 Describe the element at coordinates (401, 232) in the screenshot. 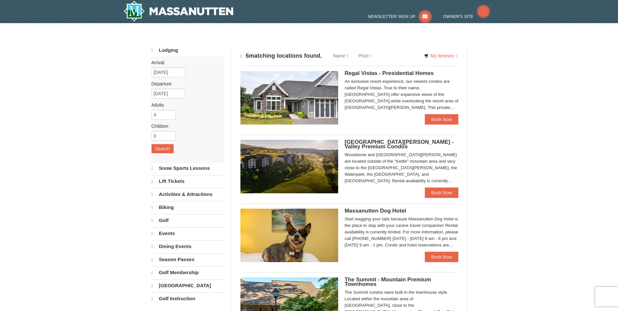

I see `div: Start wagging your tails because Massanutten Dog Hotel is the place to stay with your canine trav...` at that location.